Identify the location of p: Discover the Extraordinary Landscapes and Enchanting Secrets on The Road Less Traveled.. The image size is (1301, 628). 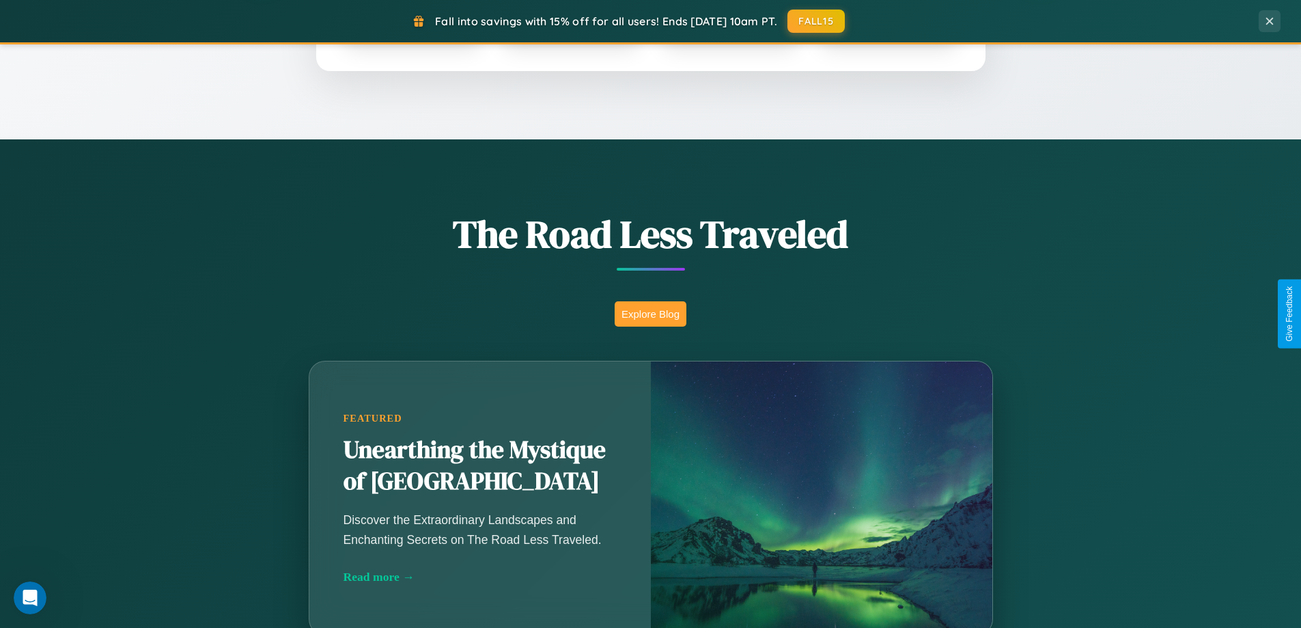
(480, 529).